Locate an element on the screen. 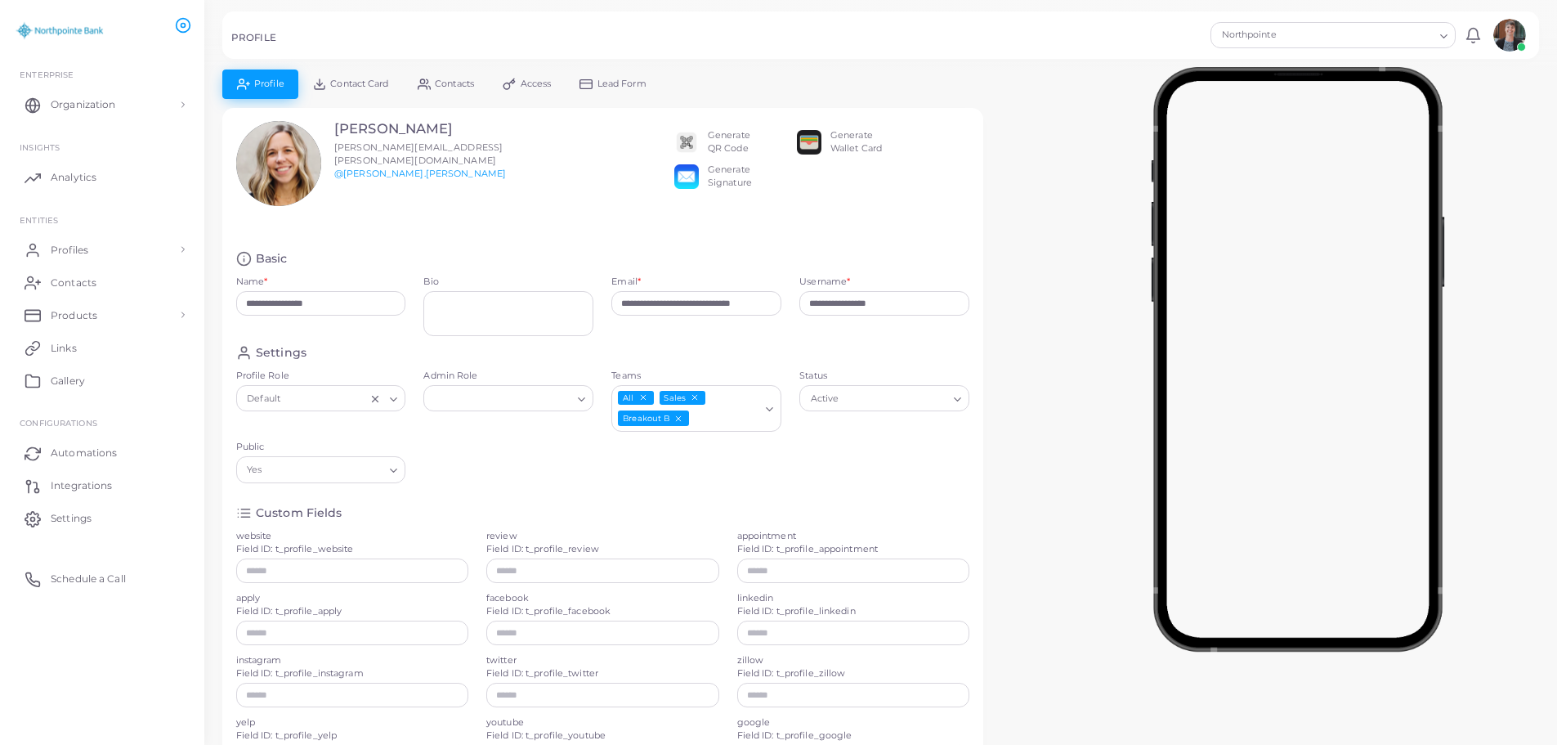 This screenshot has height=745, width=1557. span: Integrations is located at coordinates (81, 486).